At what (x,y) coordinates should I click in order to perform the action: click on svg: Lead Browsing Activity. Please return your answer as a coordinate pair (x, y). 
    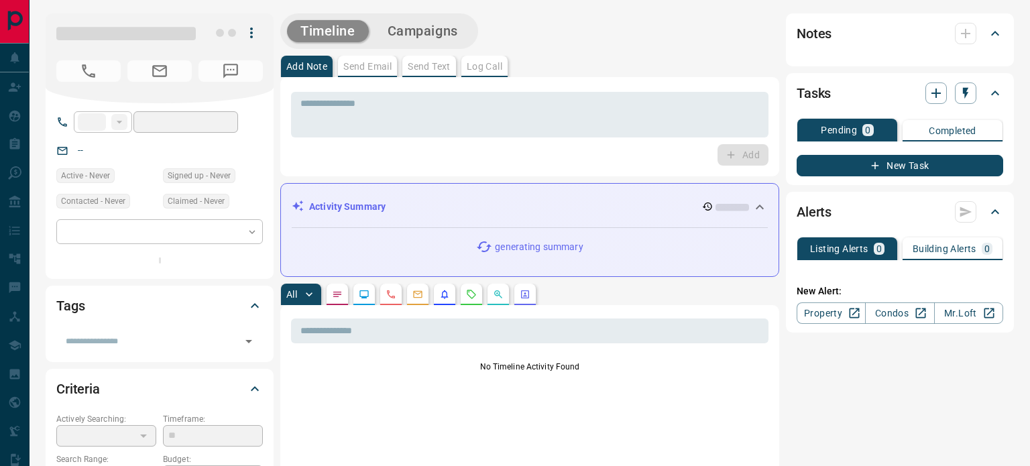
    Looking at the image, I should click on (364, 294).